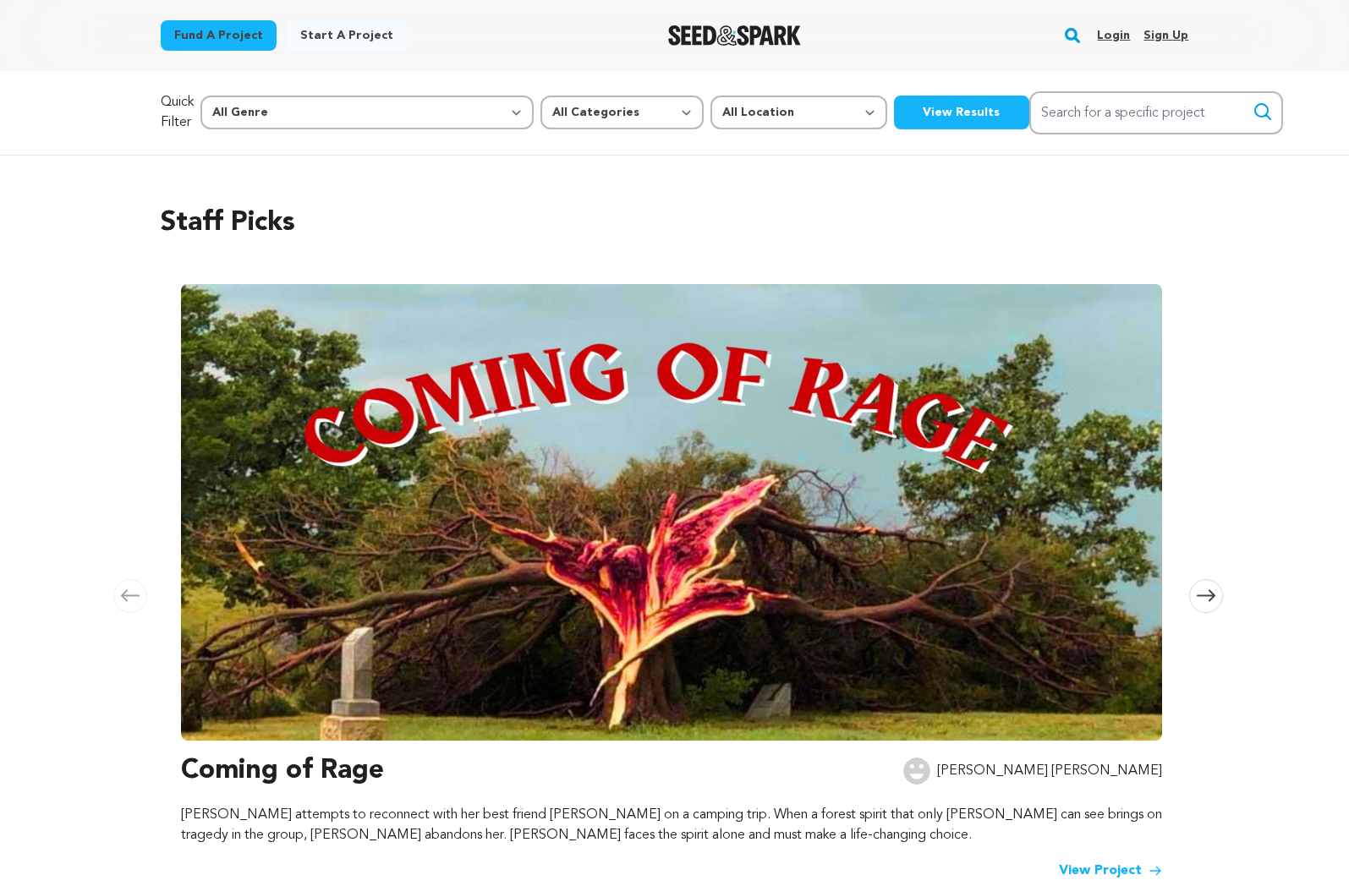 This screenshot has height=886, width=1349. I want to click on a: Login, so click(1113, 36).